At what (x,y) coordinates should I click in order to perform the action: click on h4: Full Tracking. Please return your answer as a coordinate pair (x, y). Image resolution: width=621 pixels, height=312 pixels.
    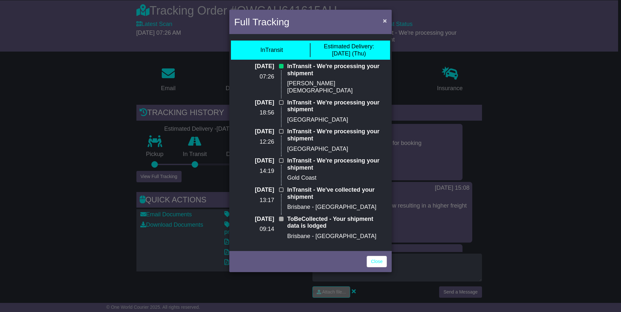
    Looking at the image, I should click on (262, 22).